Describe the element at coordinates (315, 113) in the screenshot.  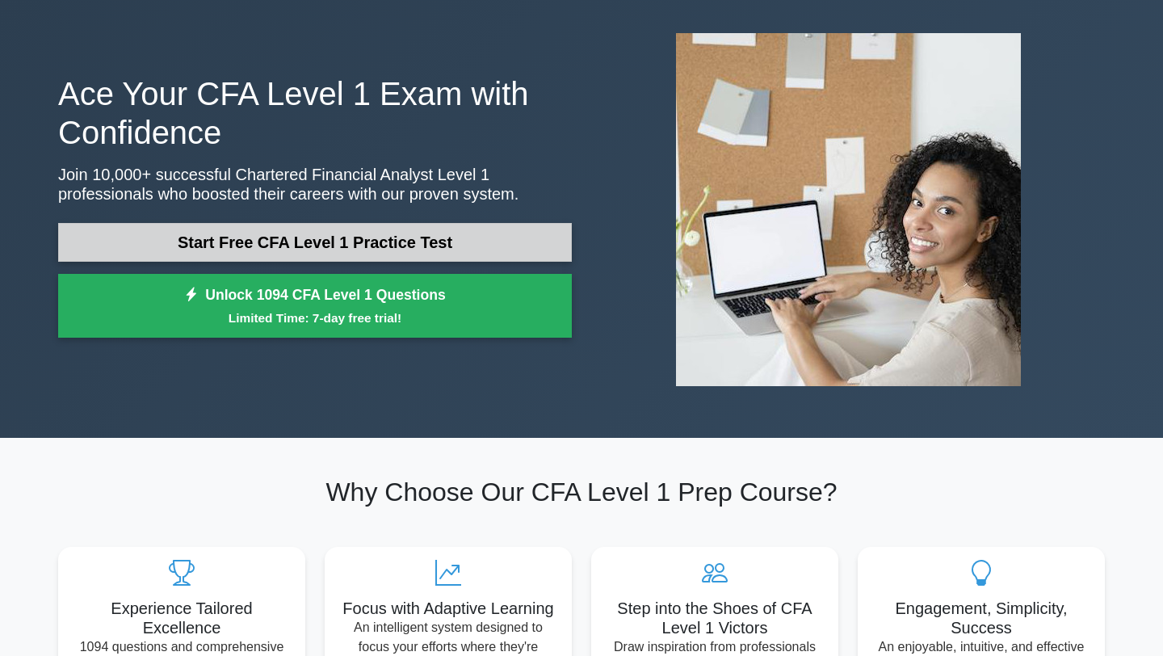
I see `h1: Ace Your CFA Level 1 Exam with Confidence` at that location.